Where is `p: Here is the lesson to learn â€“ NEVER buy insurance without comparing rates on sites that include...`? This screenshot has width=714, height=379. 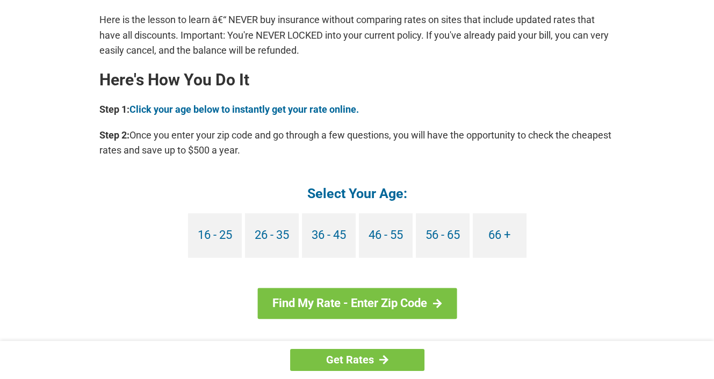 p: Here is the lesson to learn â€“ NEVER buy insurance without comparing rates on sites that include... is located at coordinates (357, 35).